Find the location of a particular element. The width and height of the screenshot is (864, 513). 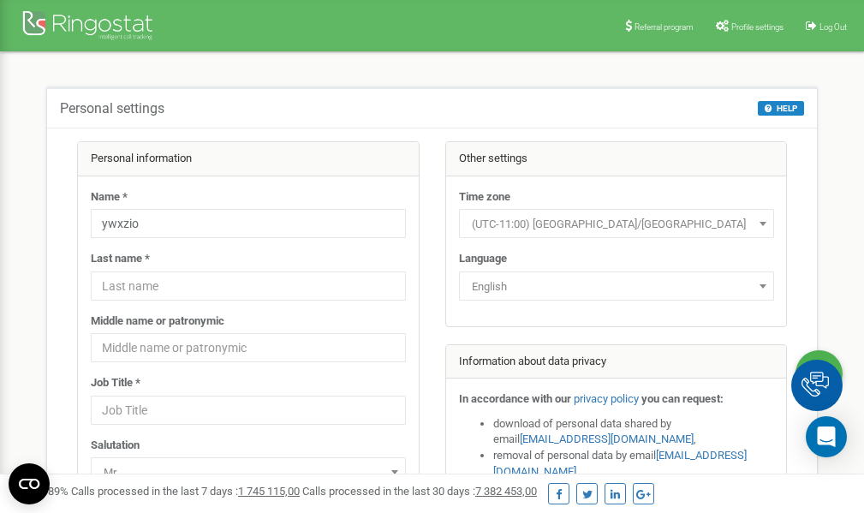

button: HELP is located at coordinates (781, 108).